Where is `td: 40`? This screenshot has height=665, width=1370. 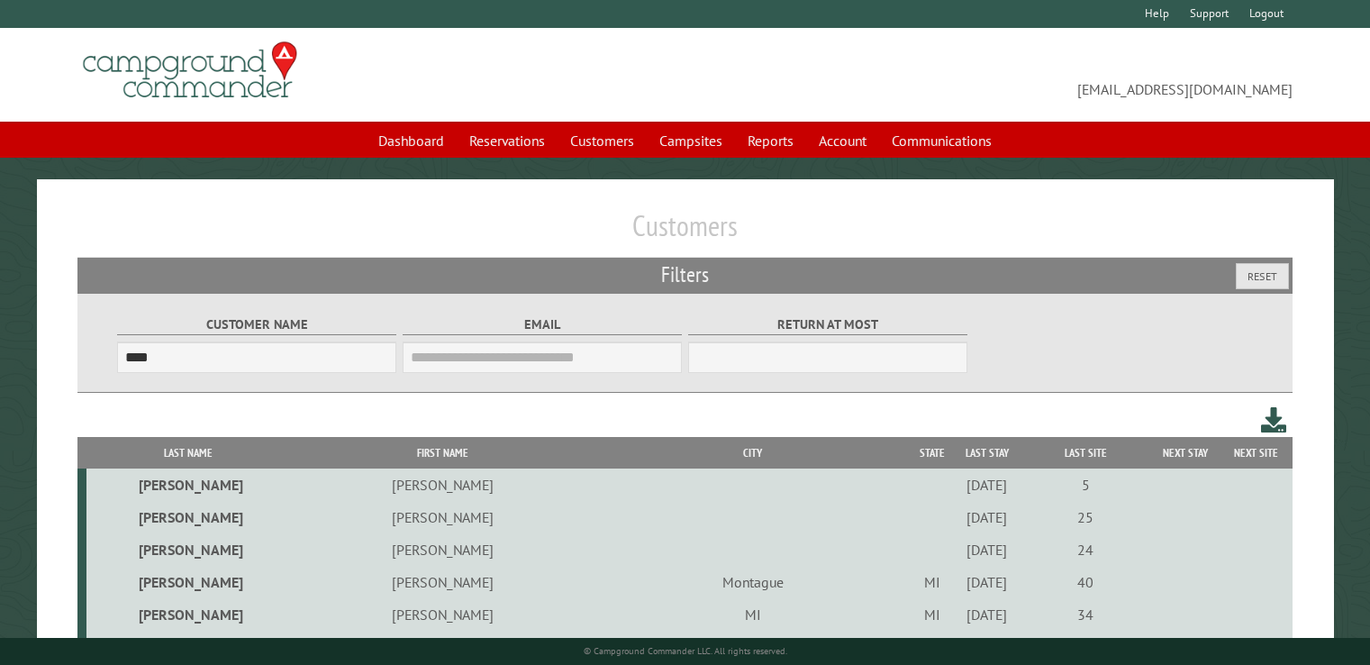 td: 40 is located at coordinates (1085, 582).